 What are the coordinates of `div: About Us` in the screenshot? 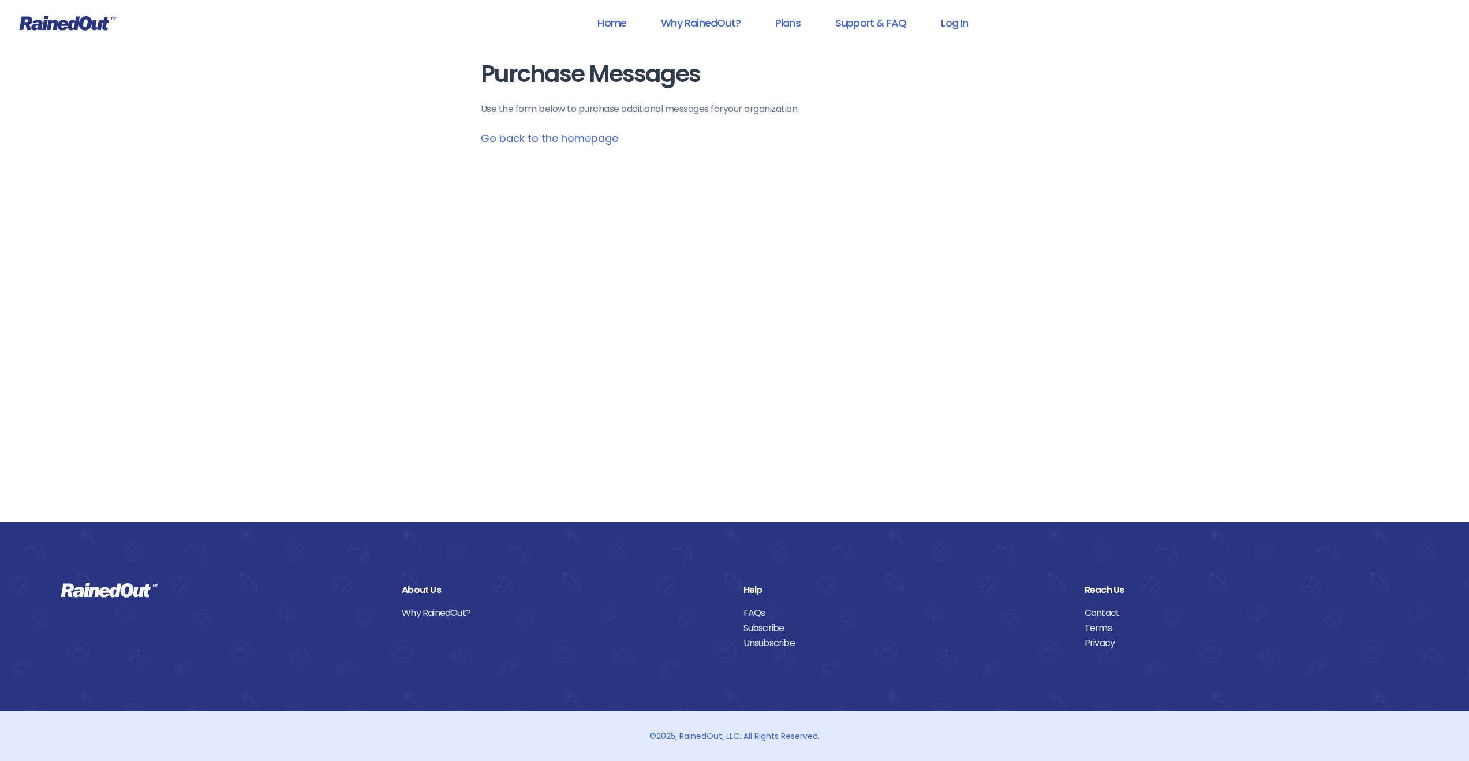 It's located at (563, 590).